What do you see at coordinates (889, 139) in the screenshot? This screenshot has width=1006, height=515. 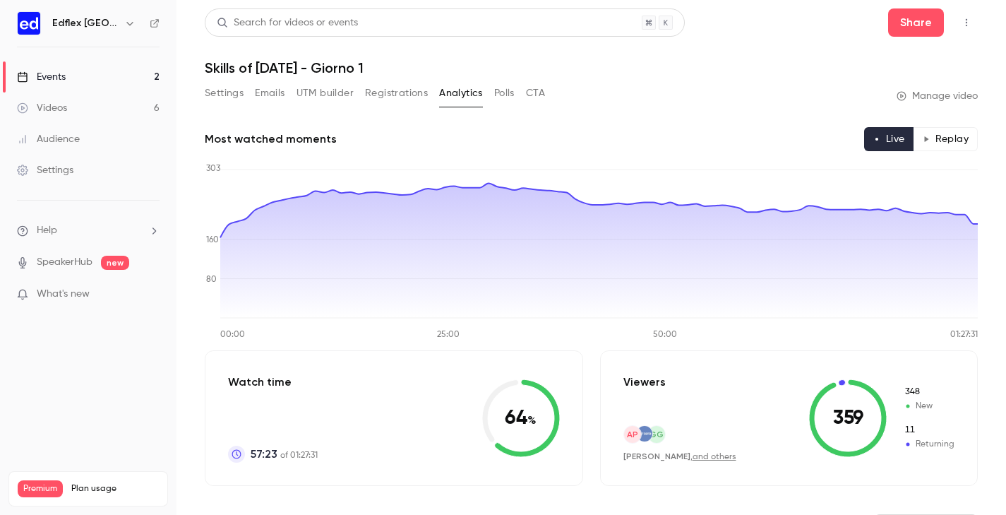 I see `button: Live` at bounding box center [889, 139].